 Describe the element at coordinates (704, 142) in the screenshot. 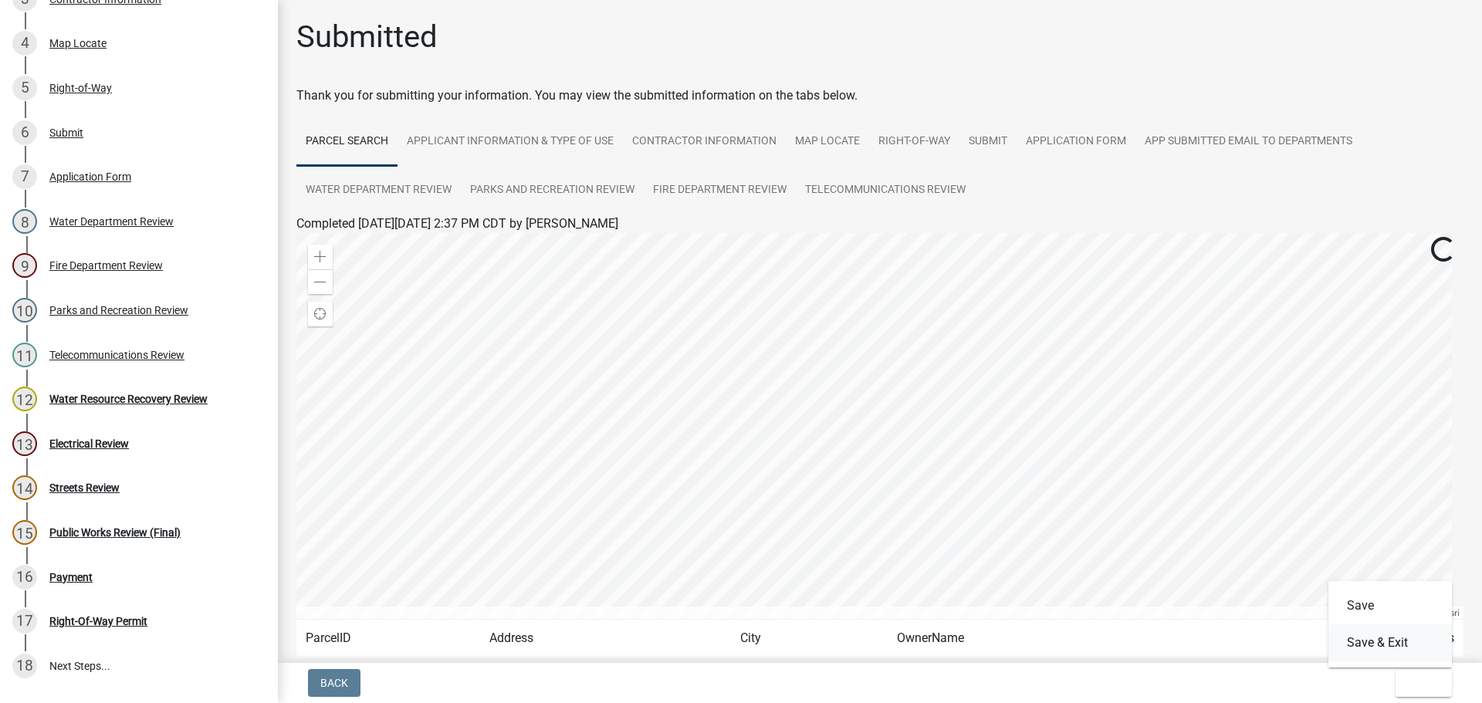

I see `a: Contractor Information` at that location.